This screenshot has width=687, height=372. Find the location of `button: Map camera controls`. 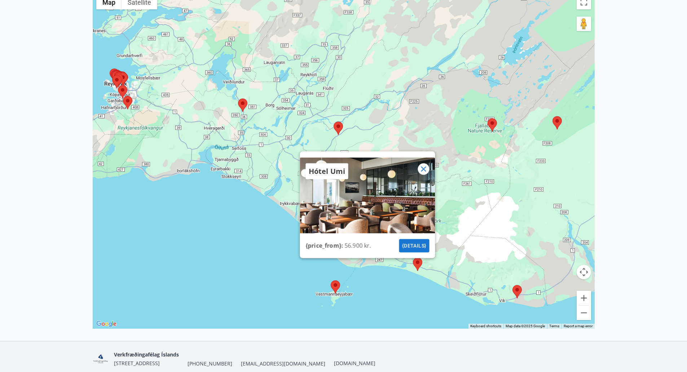

button: Map camera controls is located at coordinates (584, 272).